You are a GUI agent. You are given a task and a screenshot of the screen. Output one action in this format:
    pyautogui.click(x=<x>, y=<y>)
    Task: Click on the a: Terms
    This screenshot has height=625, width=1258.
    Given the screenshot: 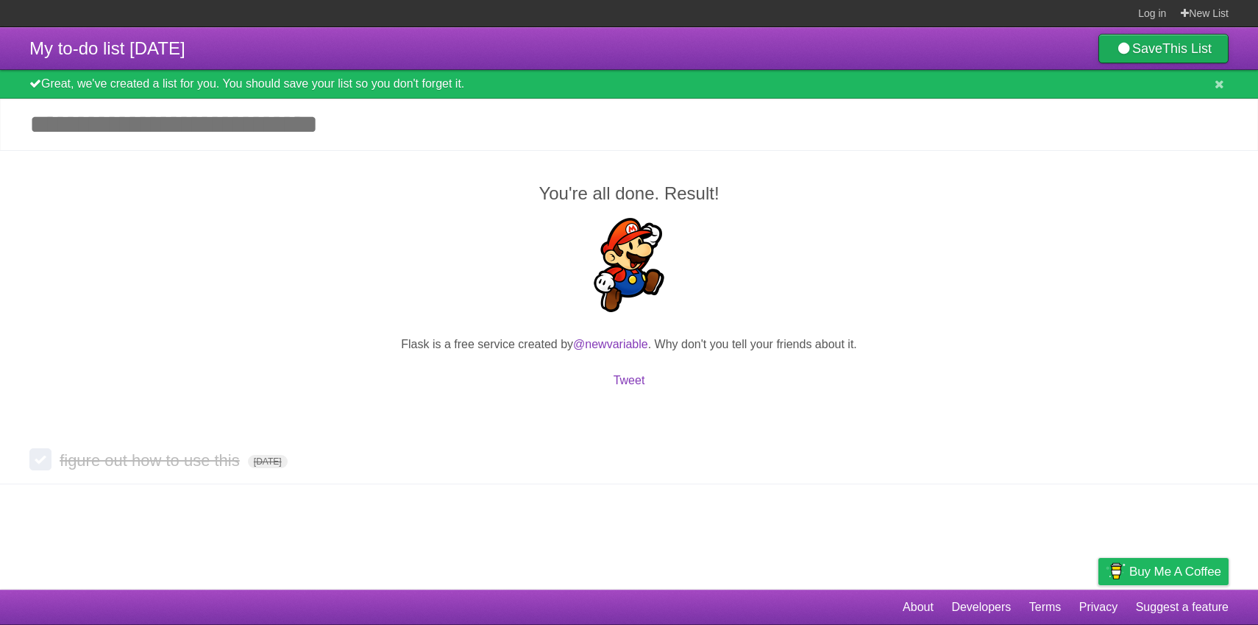 What is the action you would take?
    pyautogui.click(x=1045, y=607)
    